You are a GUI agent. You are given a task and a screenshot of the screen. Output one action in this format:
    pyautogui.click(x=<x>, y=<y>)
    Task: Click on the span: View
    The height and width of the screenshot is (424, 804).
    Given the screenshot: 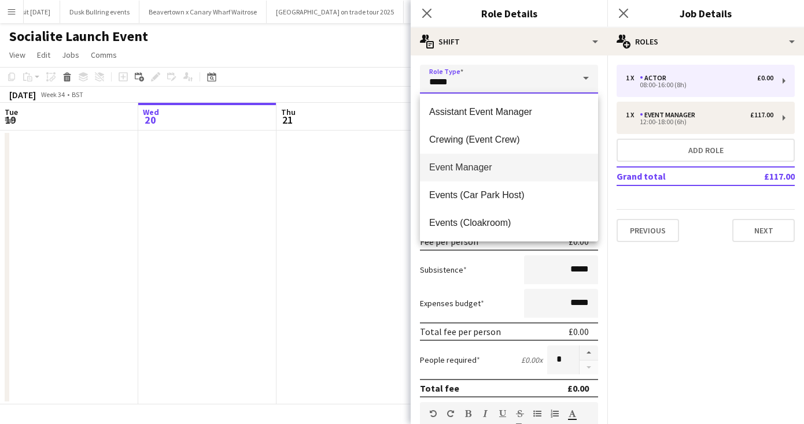 What is the action you would take?
    pyautogui.click(x=17, y=55)
    